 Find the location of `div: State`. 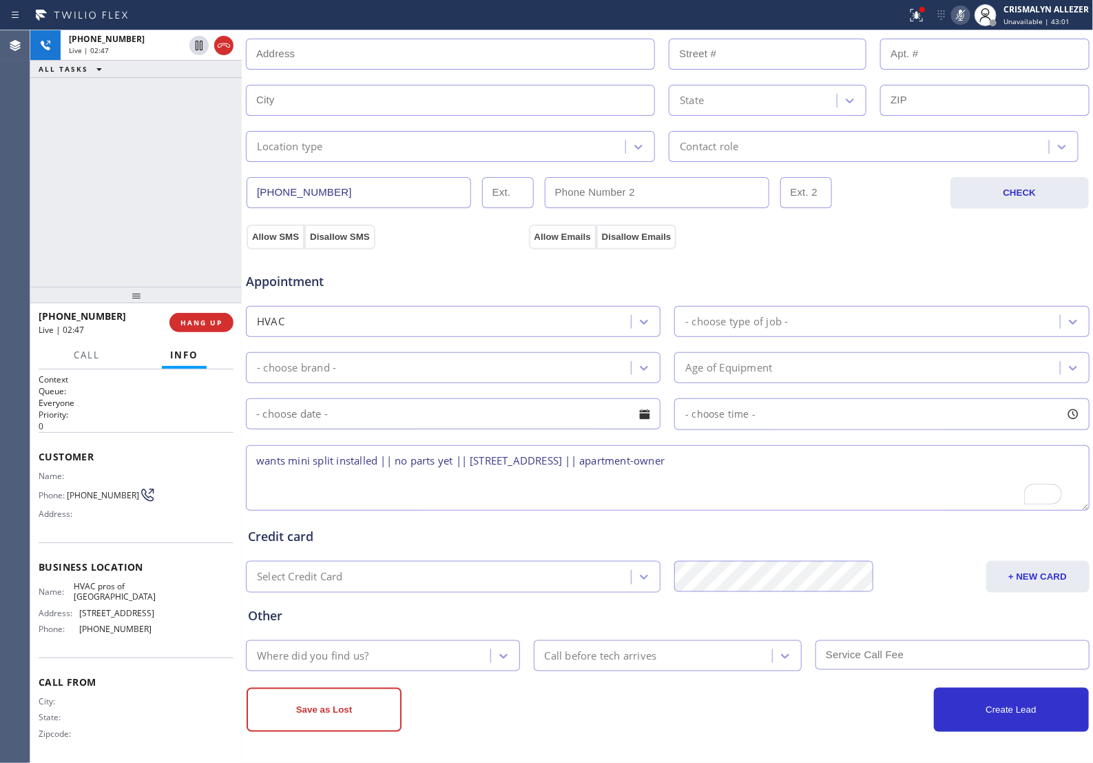

div: State is located at coordinates (692, 100).